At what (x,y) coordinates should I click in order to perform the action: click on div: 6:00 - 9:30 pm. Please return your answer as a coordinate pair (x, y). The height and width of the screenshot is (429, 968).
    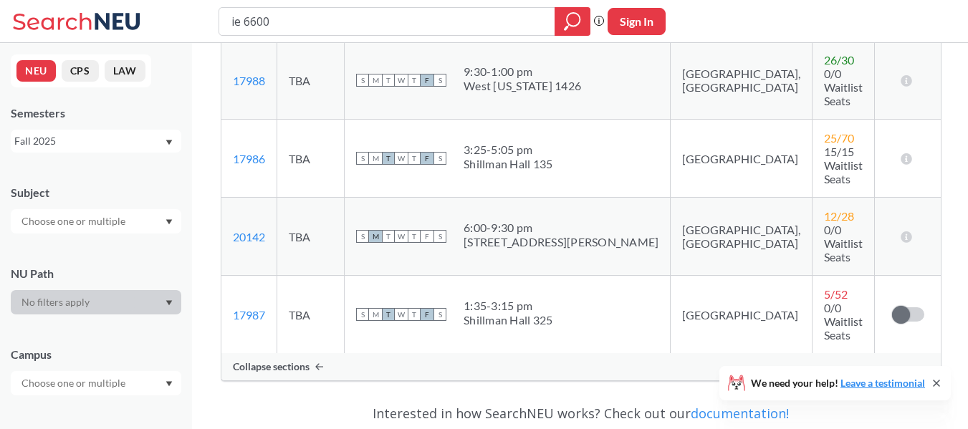
    Looking at the image, I should click on (561, 228).